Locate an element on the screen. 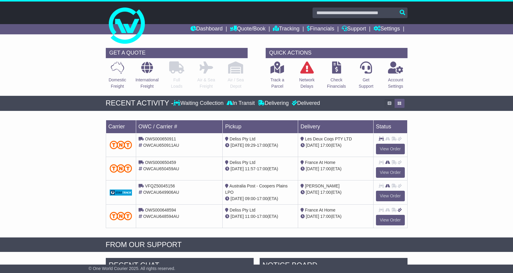 This screenshot has height=273, width=513. p: Account Settings is located at coordinates (396, 83).